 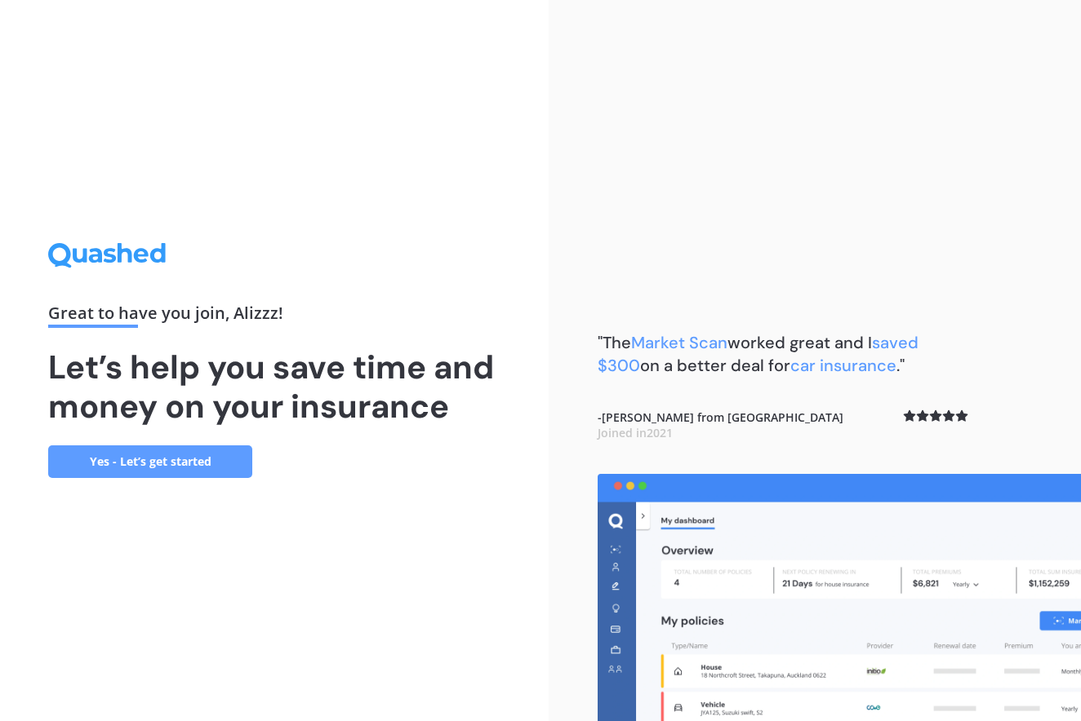 I want to click on span: saved $300, so click(x=757, y=354).